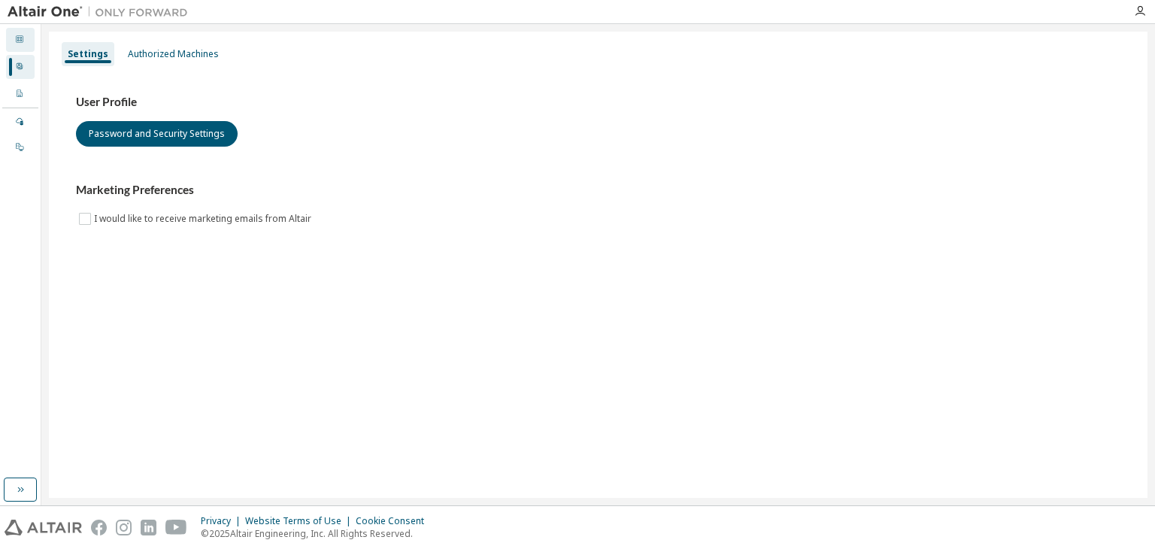  I want to click on h3: Marketing Preferences, so click(598, 190).